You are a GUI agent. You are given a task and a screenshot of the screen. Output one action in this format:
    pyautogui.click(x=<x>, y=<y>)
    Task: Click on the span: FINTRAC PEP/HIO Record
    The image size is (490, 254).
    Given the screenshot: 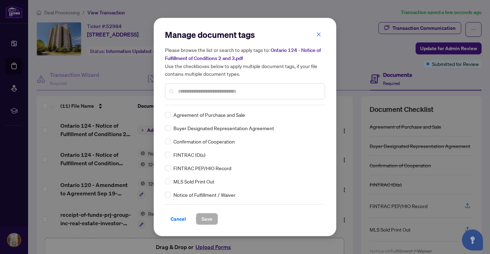 What is the action you would take?
    pyautogui.click(x=202, y=168)
    